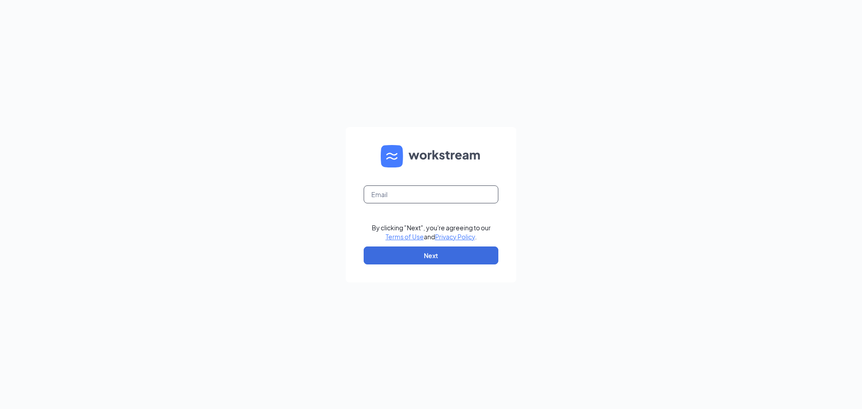 The height and width of the screenshot is (409, 862). Describe the element at coordinates (455, 237) in the screenshot. I see `a: Privacy Policy` at that location.